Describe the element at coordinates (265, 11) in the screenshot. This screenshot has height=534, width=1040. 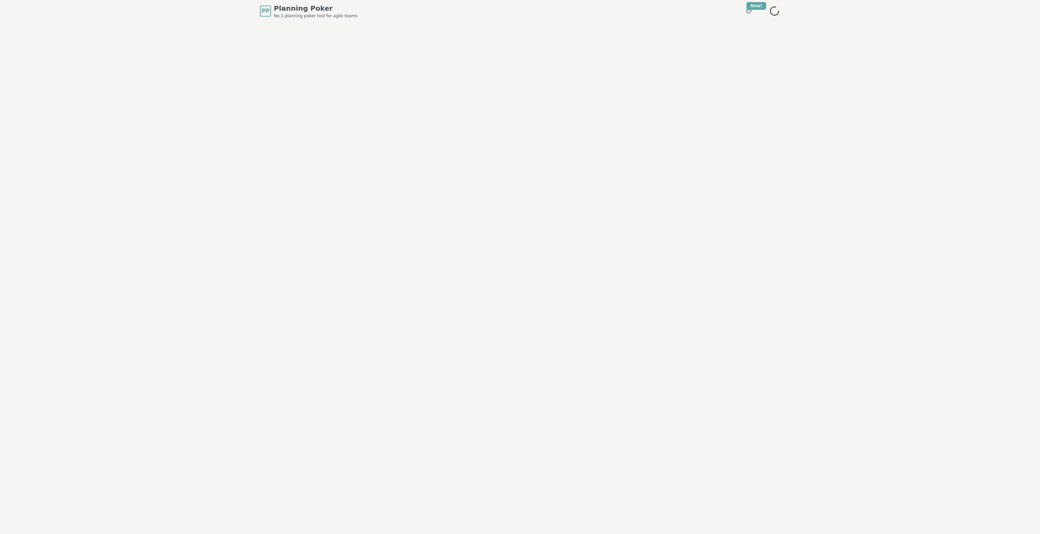
I see `span: PP` at that location.